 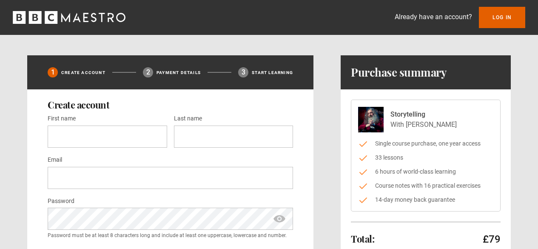 What do you see at coordinates (492, 239) in the screenshot?
I see `p: £79` at bounding box center [492, 239].